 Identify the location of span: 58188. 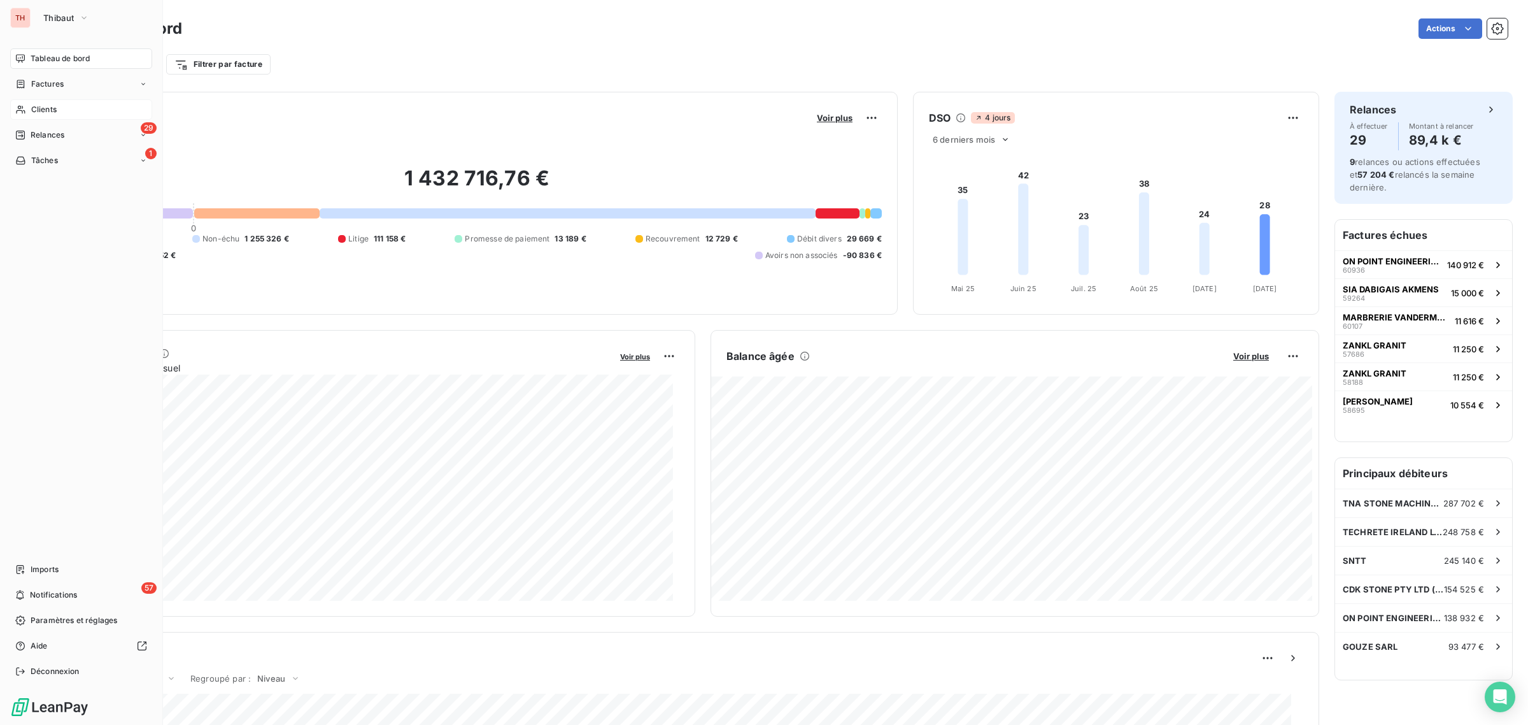
(1353, 382).